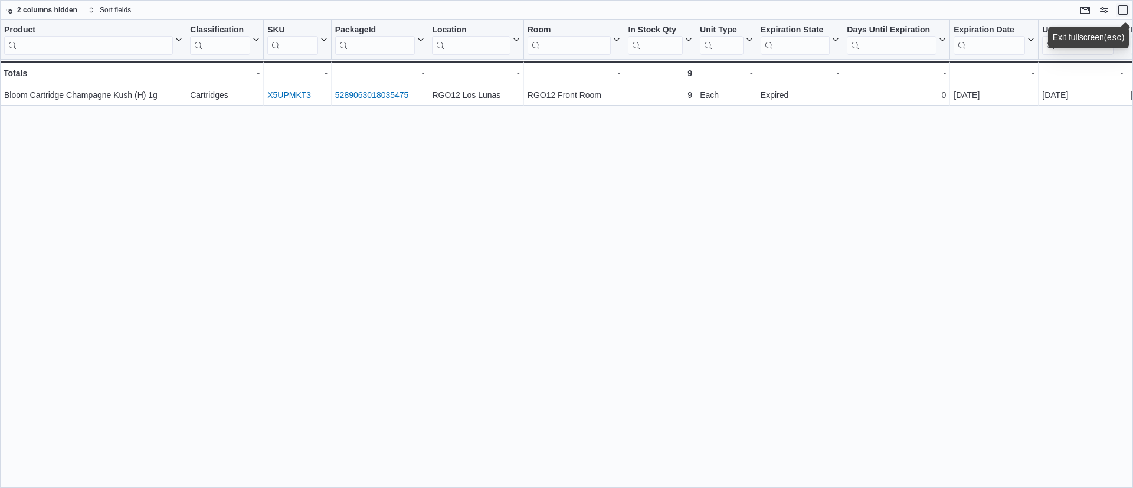  What do you see at coordinates (47, 10) in the screenshot?
I see `span: 2 columns hidden` at bounding box center [47, 10].